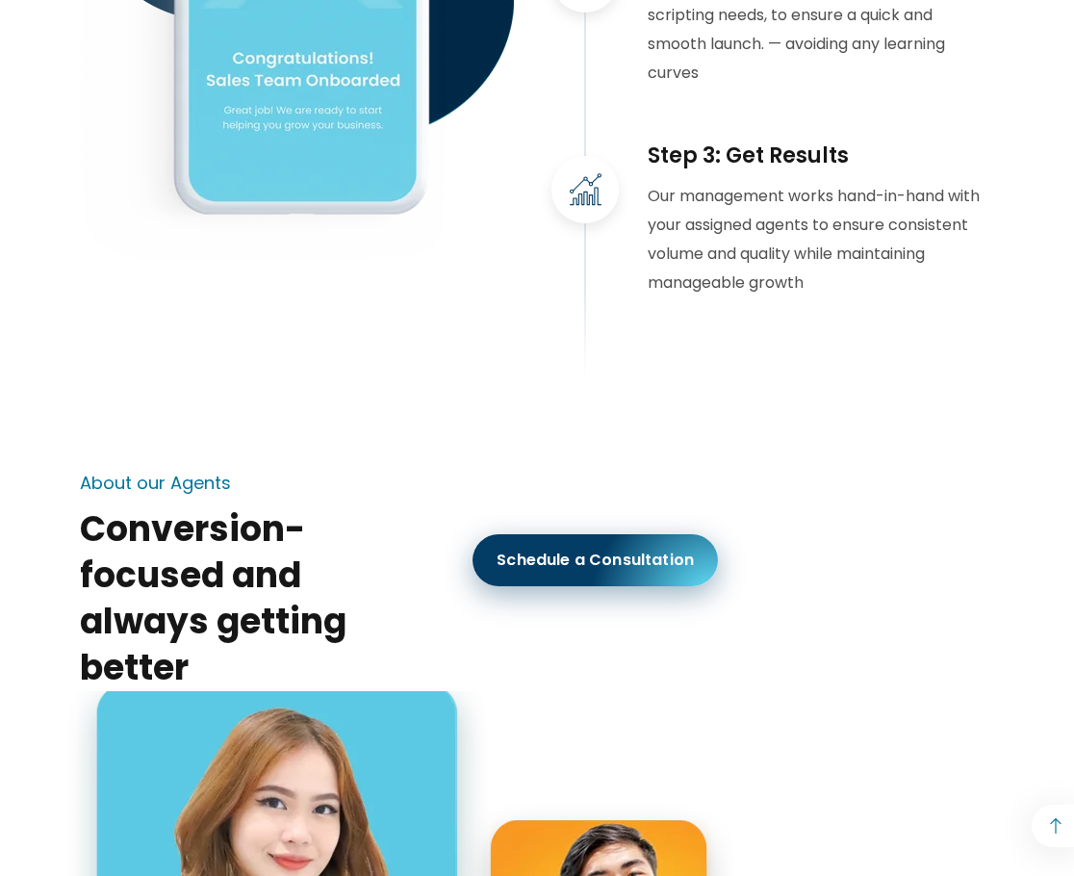 Image resolution: width=1074 pixels, height=876 pixels. What do you see at coordinates (595, 560) in the screenshot?
I see `a: Schedule a Consultation` at bounding box center [595, 560].